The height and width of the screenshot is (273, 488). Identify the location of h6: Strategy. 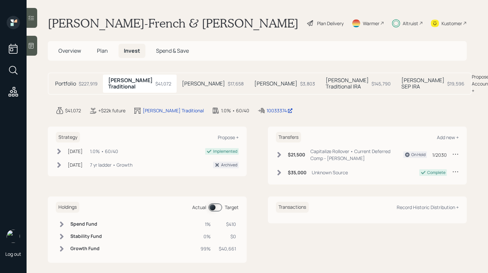
(68, 137).